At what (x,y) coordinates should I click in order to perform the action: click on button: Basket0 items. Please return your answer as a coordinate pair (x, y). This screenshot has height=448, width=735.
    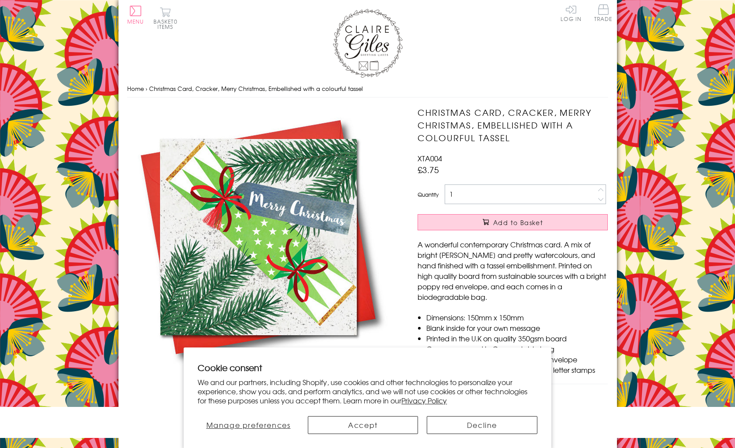
    Looking at the image, I should click on (165, 18).